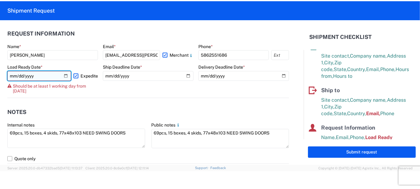 This screenshot has width=420, height=189. What do you see at coordinates (14, 46) in the screenshot?
I see `label: Name` at bounding box center [14, 46].